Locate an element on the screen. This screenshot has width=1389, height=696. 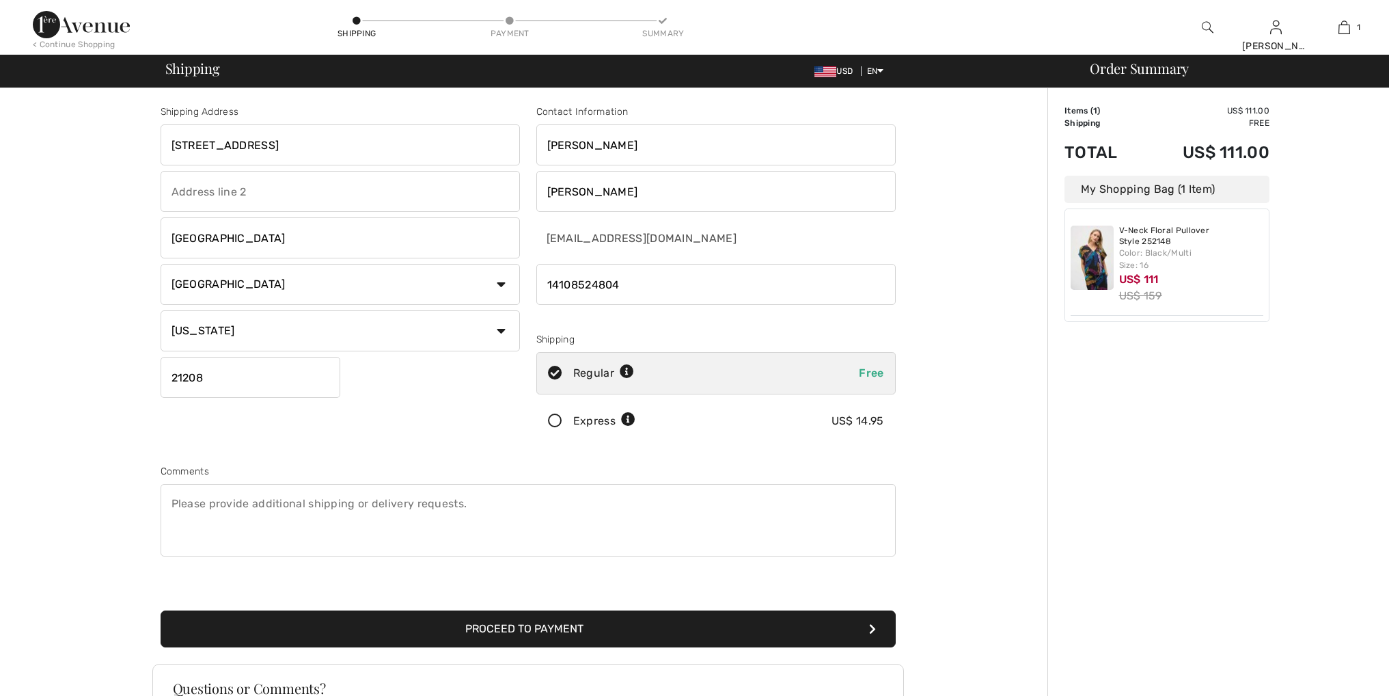
div: My Shopping Bag (1 Item) is located at coordinates (1167, 189).